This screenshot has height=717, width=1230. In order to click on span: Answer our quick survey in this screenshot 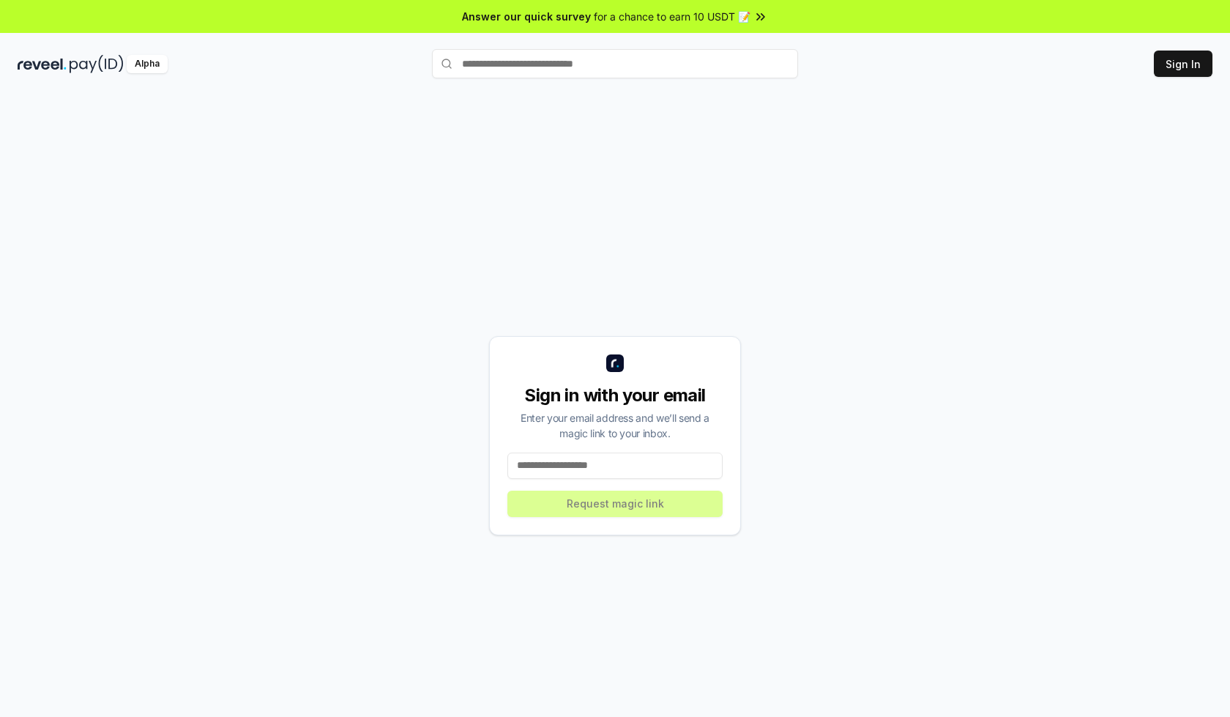, I will do `click(527, 16)`.